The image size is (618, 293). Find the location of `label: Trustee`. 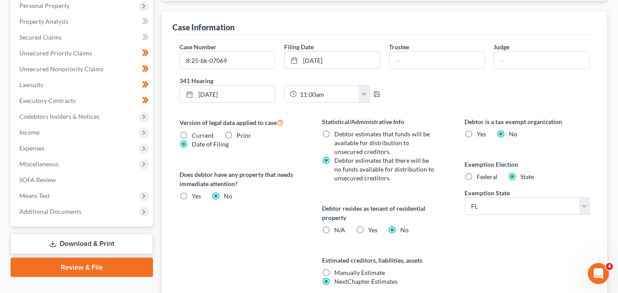

label: Trustee is located at coordinates (399, 47).